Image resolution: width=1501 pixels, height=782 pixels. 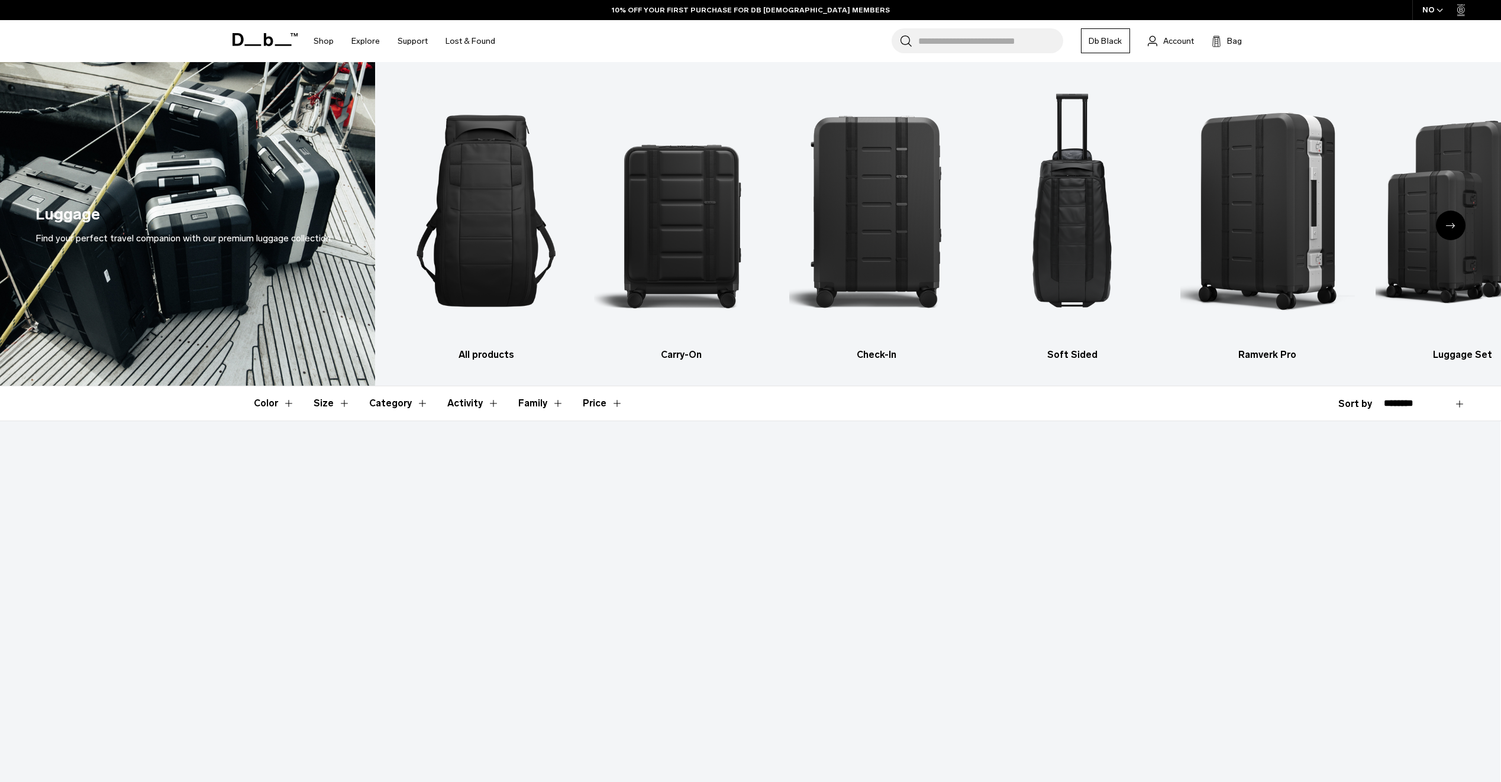 What do you see at coordinates (876, 221) in the screenshot?
I see `li: 3 / 6` at bounding box center [876, 221].